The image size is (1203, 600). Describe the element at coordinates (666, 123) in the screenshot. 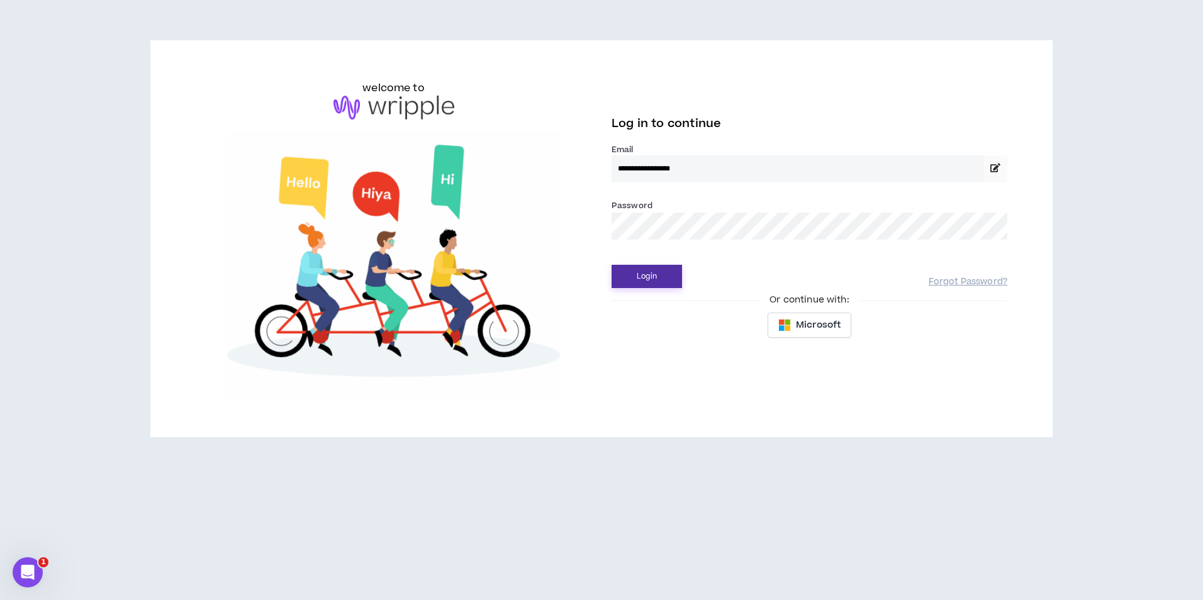

I see `span: Log in to continue` at that location.